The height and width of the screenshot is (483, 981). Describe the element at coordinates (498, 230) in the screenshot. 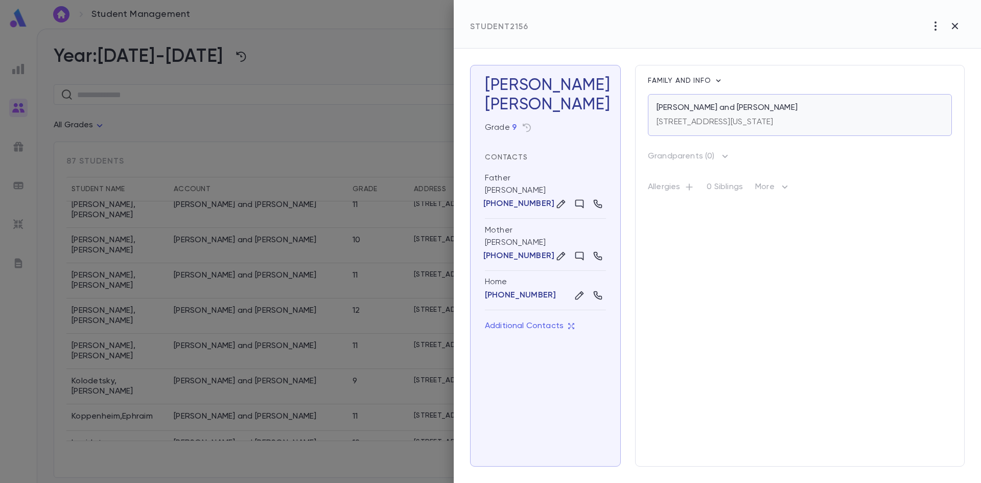

I see `div: Mother` at that location.